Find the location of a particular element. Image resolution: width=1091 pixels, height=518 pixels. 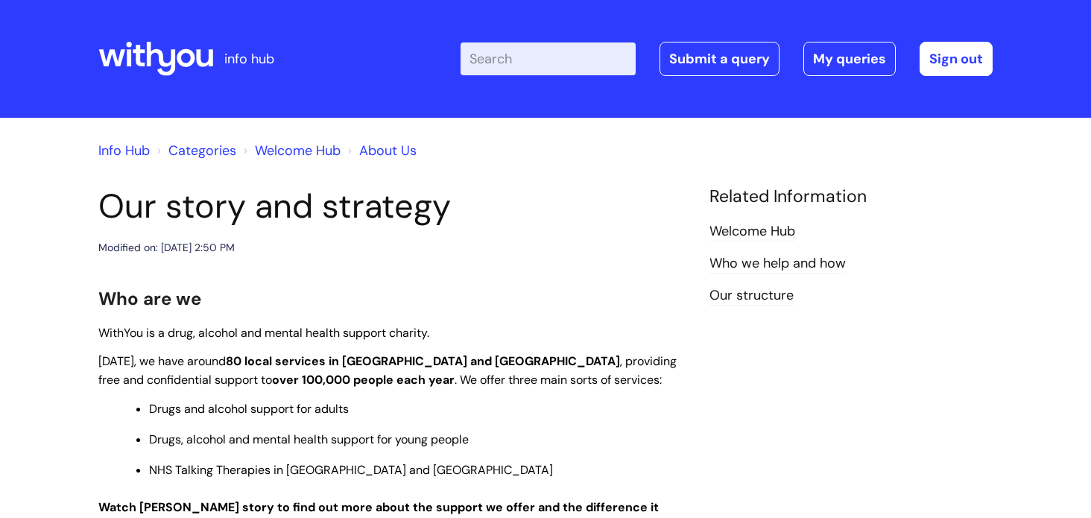

h4: Related Information is located at coordinates (851, 197).